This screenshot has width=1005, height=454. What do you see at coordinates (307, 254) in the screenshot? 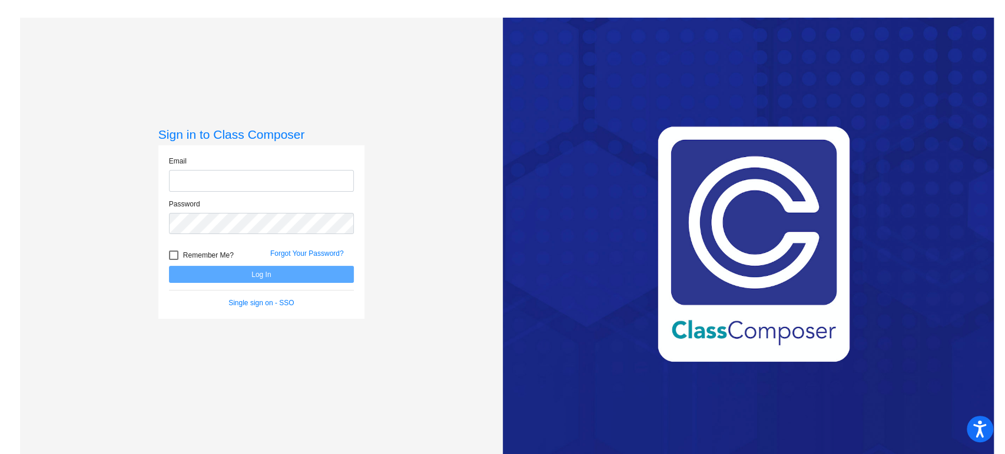
I see `a: Forgot Your Password?` at bounding box center [307, 254].